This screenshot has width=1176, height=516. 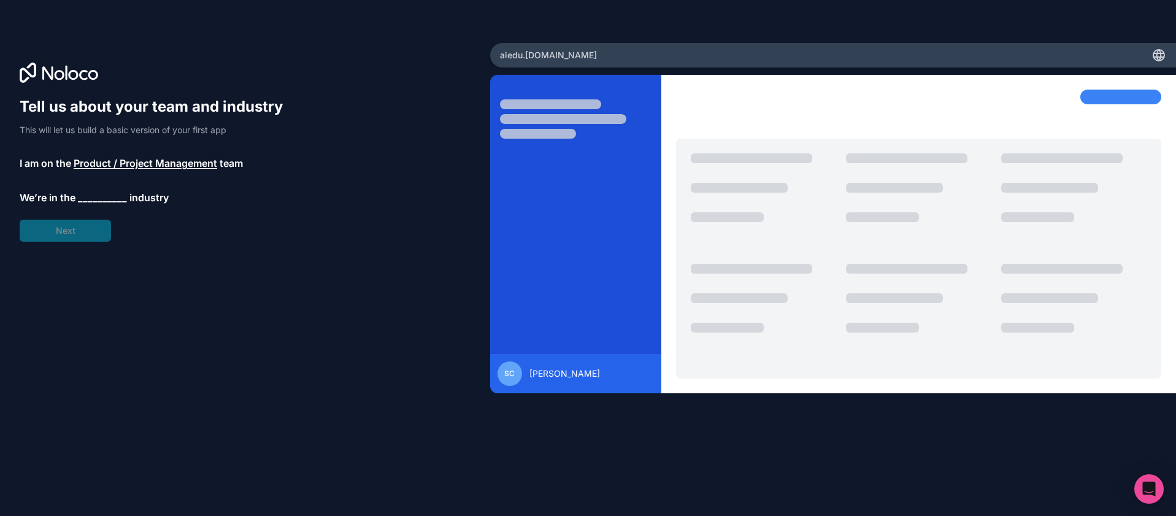 I want to click on span: We’re in the, so click(x=47, y=198).